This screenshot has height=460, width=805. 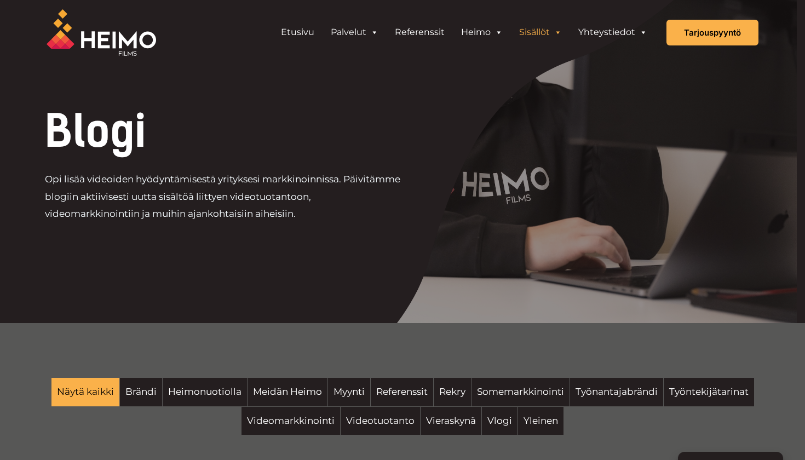 What do you see at coordinates (617, 392) in the screenshot?
I see `a: Työnantajabrändi` at bounding box center [617, 392].